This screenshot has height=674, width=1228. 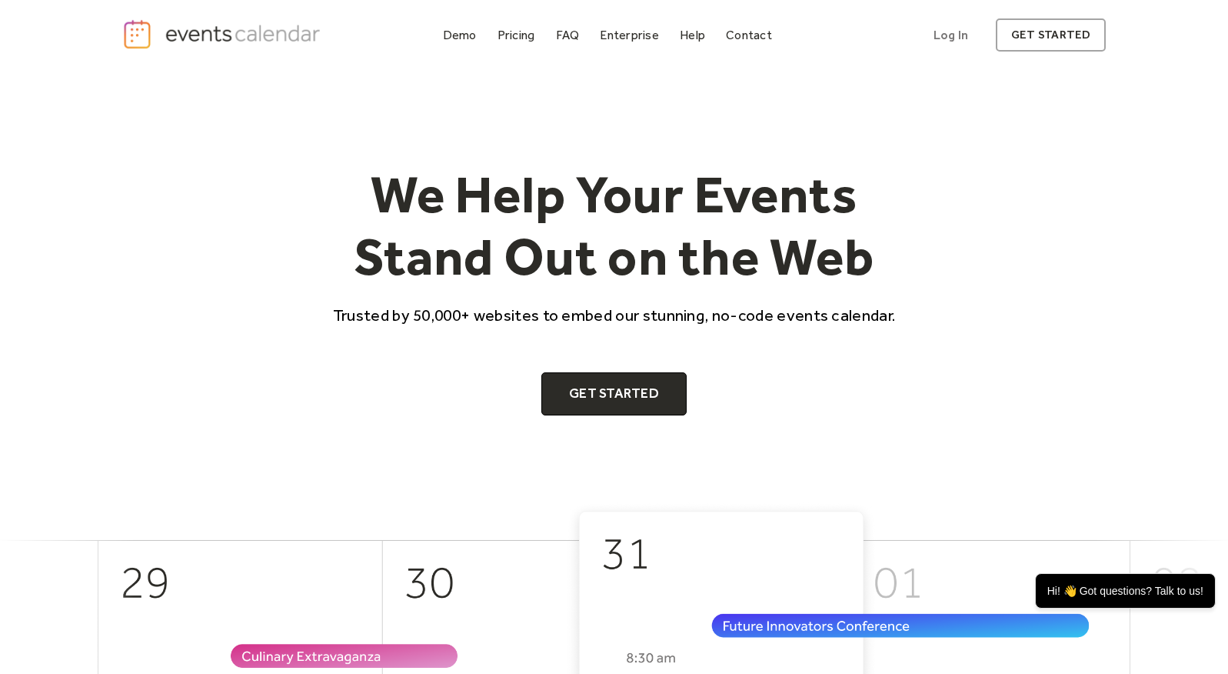 What do you see at coordinates (749, 35) in the screenshot?
I see `div: Contact` at bounding box center [749, 35].